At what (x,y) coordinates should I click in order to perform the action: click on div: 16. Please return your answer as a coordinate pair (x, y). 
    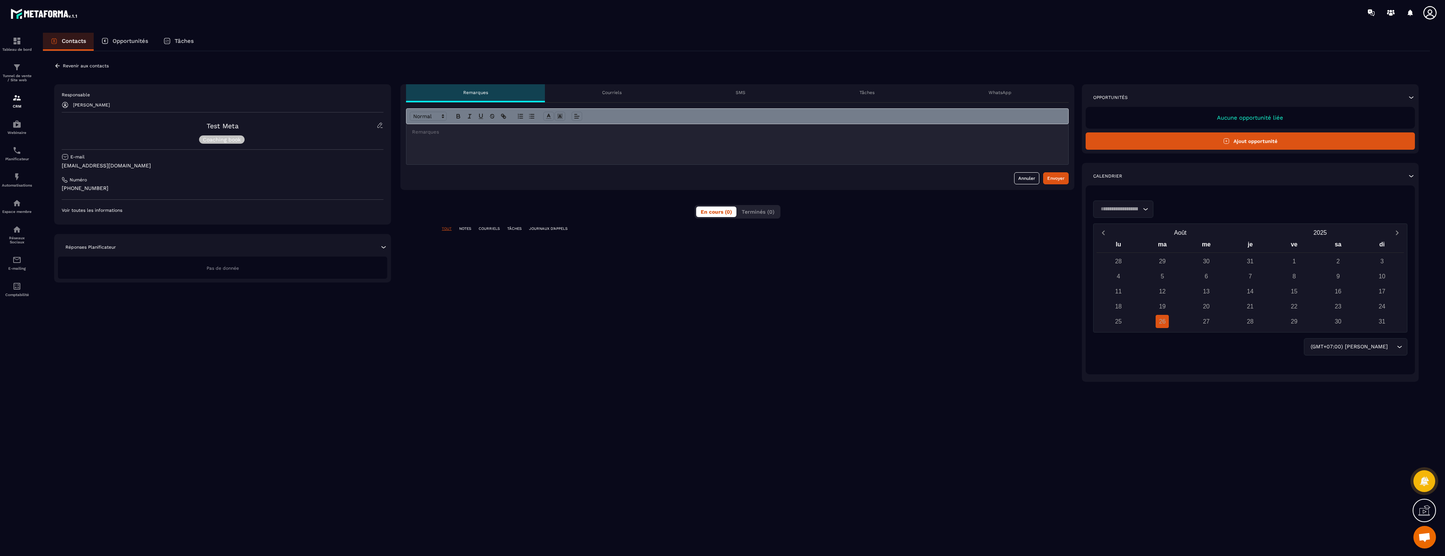
    Looking at the image, I should click on (1338, 291).